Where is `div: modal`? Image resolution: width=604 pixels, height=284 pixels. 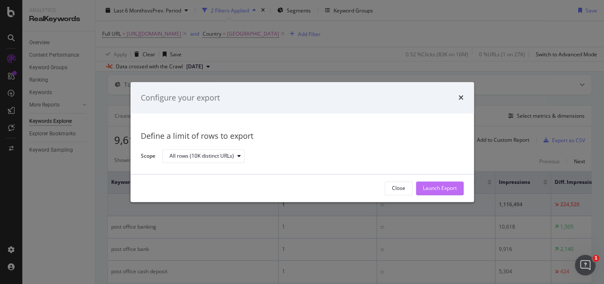 div: modal is located at coordinates (302, 142).